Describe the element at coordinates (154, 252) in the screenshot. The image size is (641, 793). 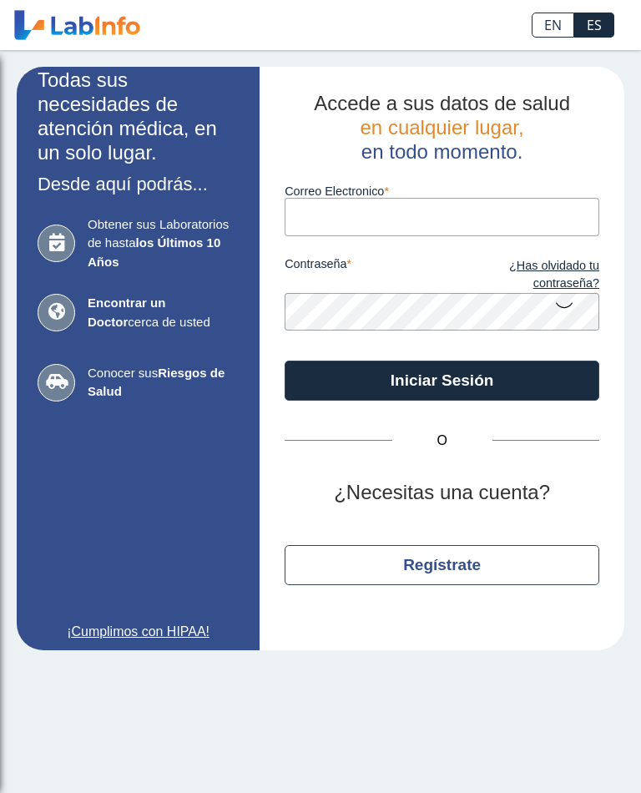
I see `b: los Últimos 10 Años` at that location.